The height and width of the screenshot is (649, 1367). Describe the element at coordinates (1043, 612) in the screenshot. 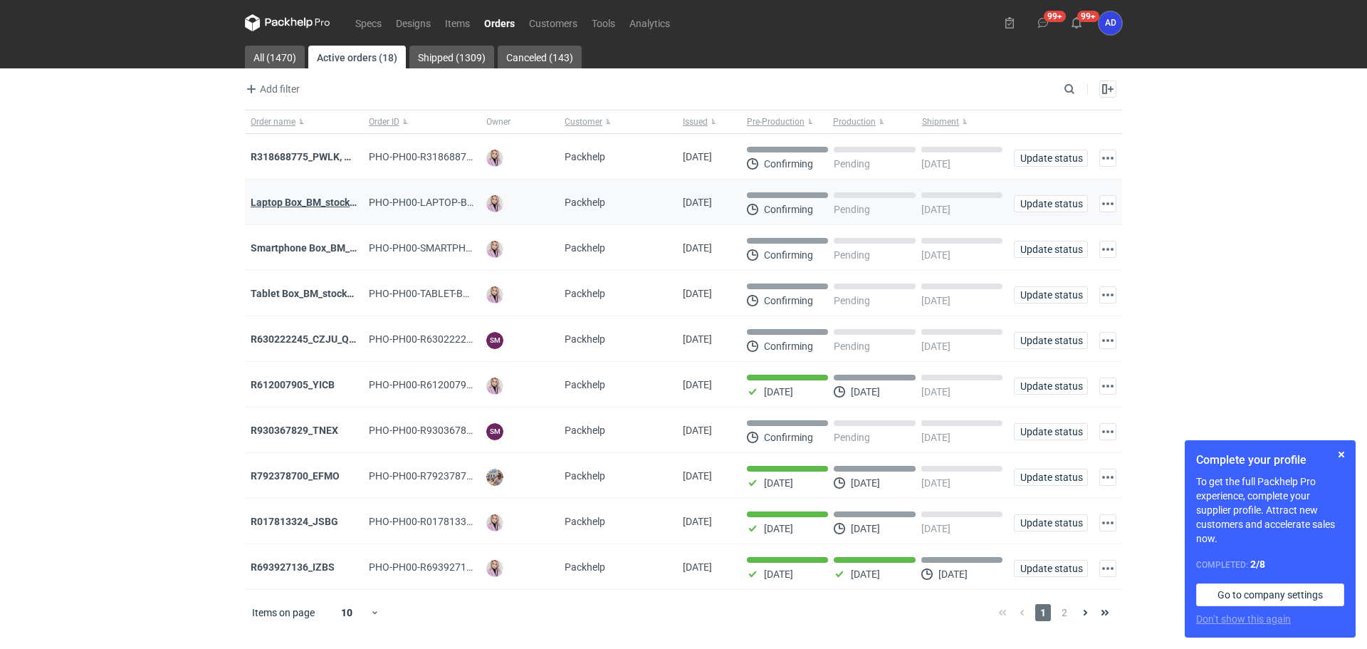

I see `span: 1` at that location.